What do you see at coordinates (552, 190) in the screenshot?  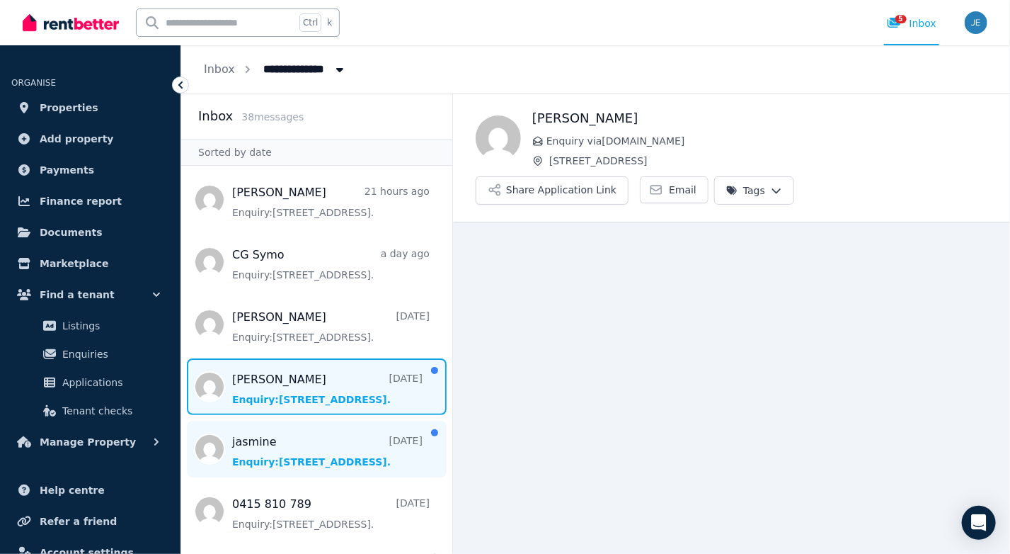 I see `button: Share Application Link` at bounding box center [552, 190].